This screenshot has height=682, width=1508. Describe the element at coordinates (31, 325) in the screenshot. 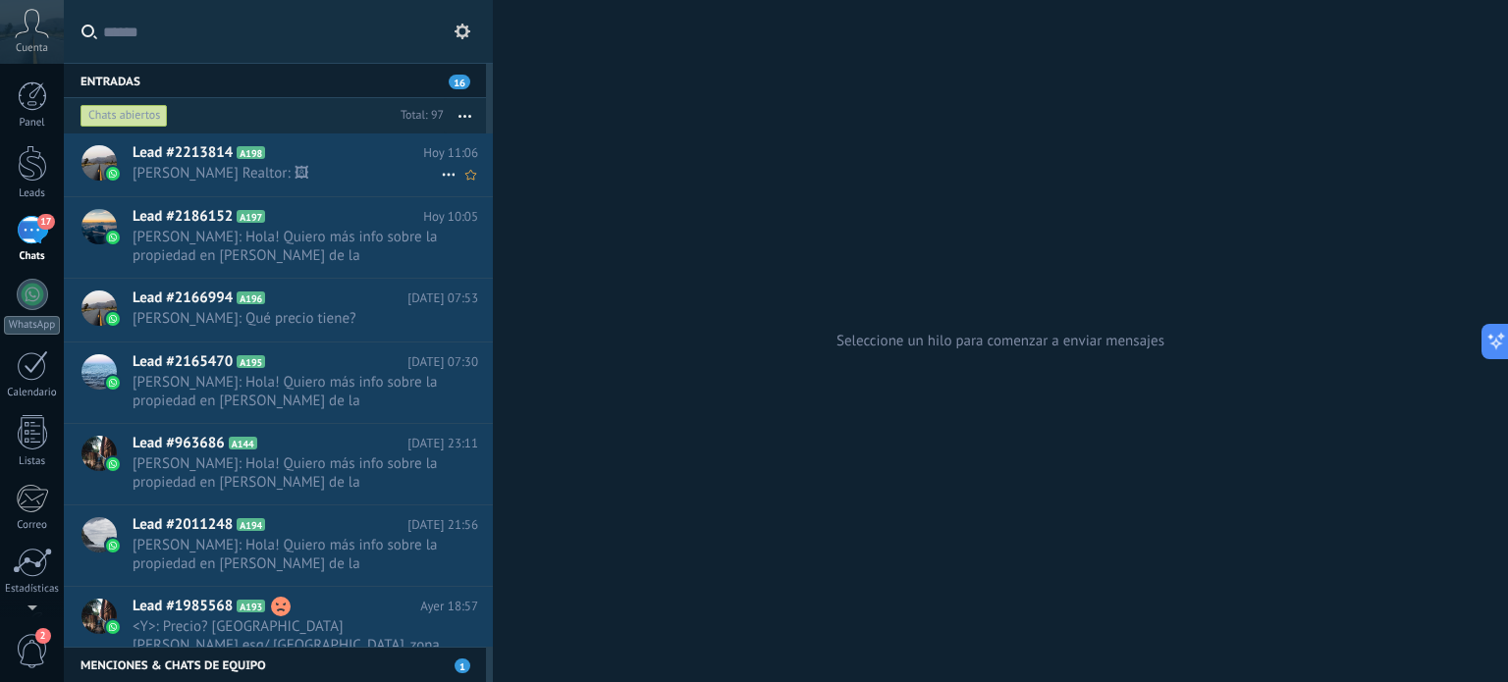

I see `div: WhatsApp` at that location.